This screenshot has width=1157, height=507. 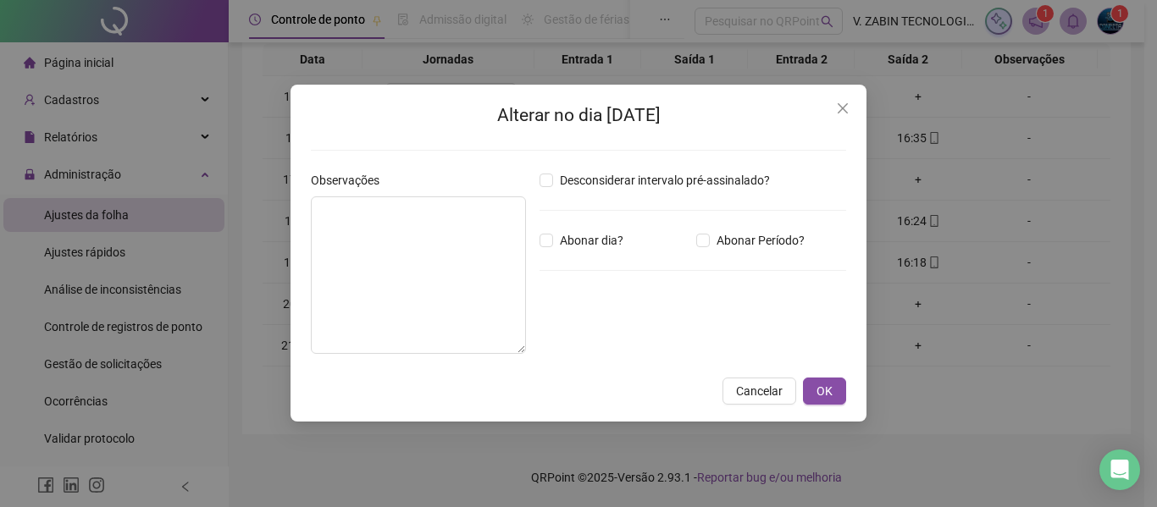 I want to click on span: Abonar Período?, so click(x=761, y=241).